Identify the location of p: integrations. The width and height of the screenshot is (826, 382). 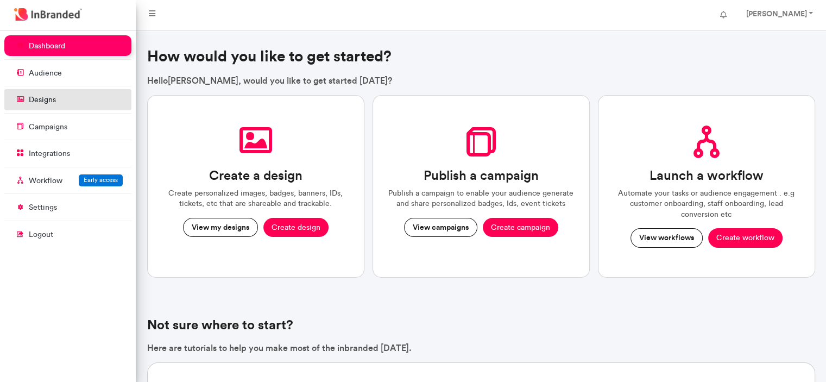
(49, 154).